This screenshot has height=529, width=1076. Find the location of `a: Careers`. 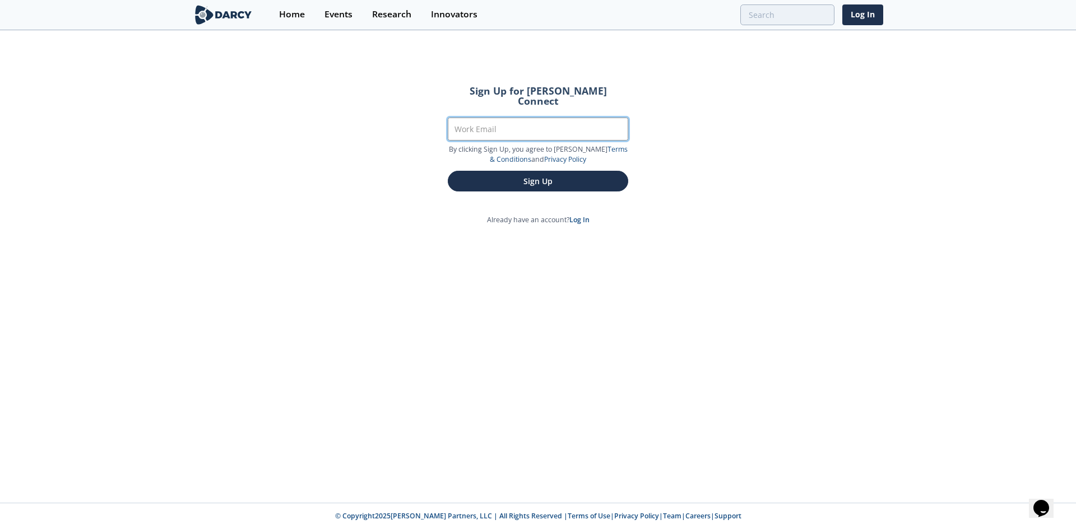

a: Careers is located at coordinates (698, 516).